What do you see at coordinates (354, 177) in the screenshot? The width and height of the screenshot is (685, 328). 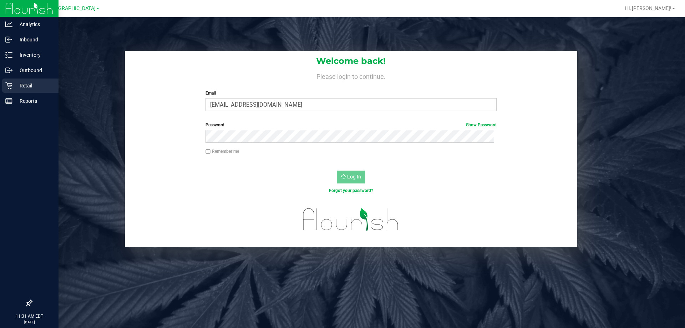 I see `span: Log In` at bounding box center [354, 177].